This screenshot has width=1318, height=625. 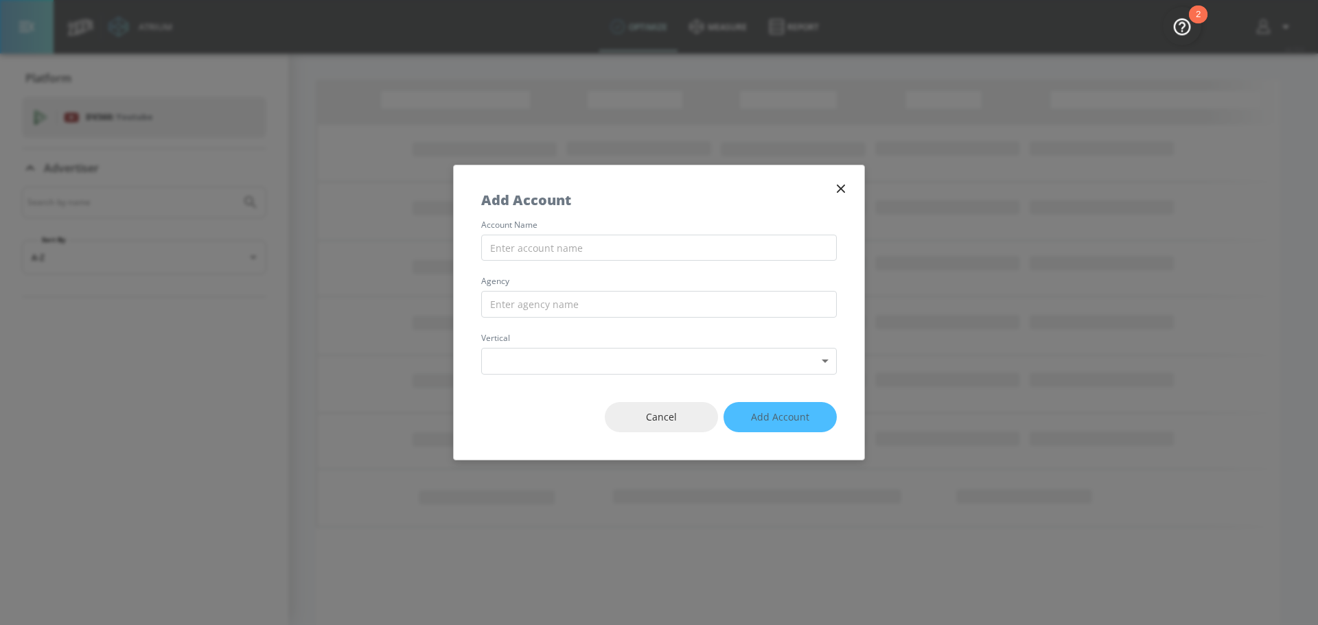 I want to click on div: 2, so click(x=1198, y=23).